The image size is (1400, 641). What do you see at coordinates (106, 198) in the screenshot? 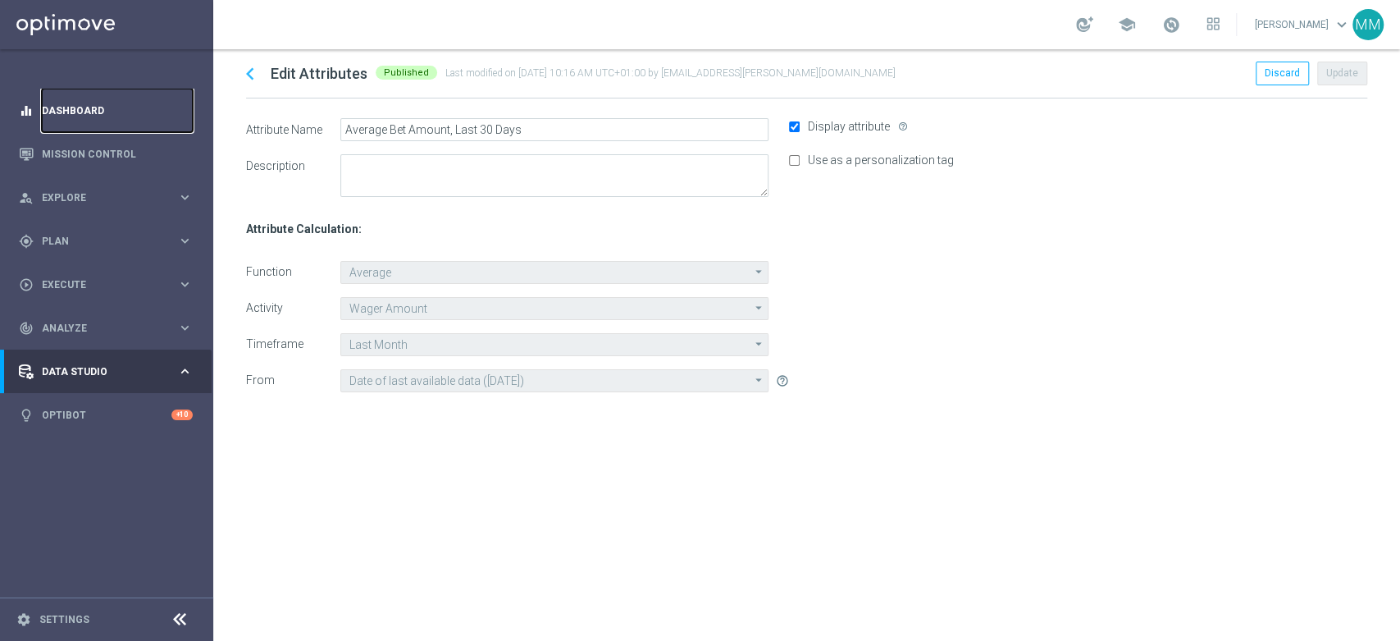
I see `div: person_search Explore keyboard_arrow_right` at bounding box center [106, 198].